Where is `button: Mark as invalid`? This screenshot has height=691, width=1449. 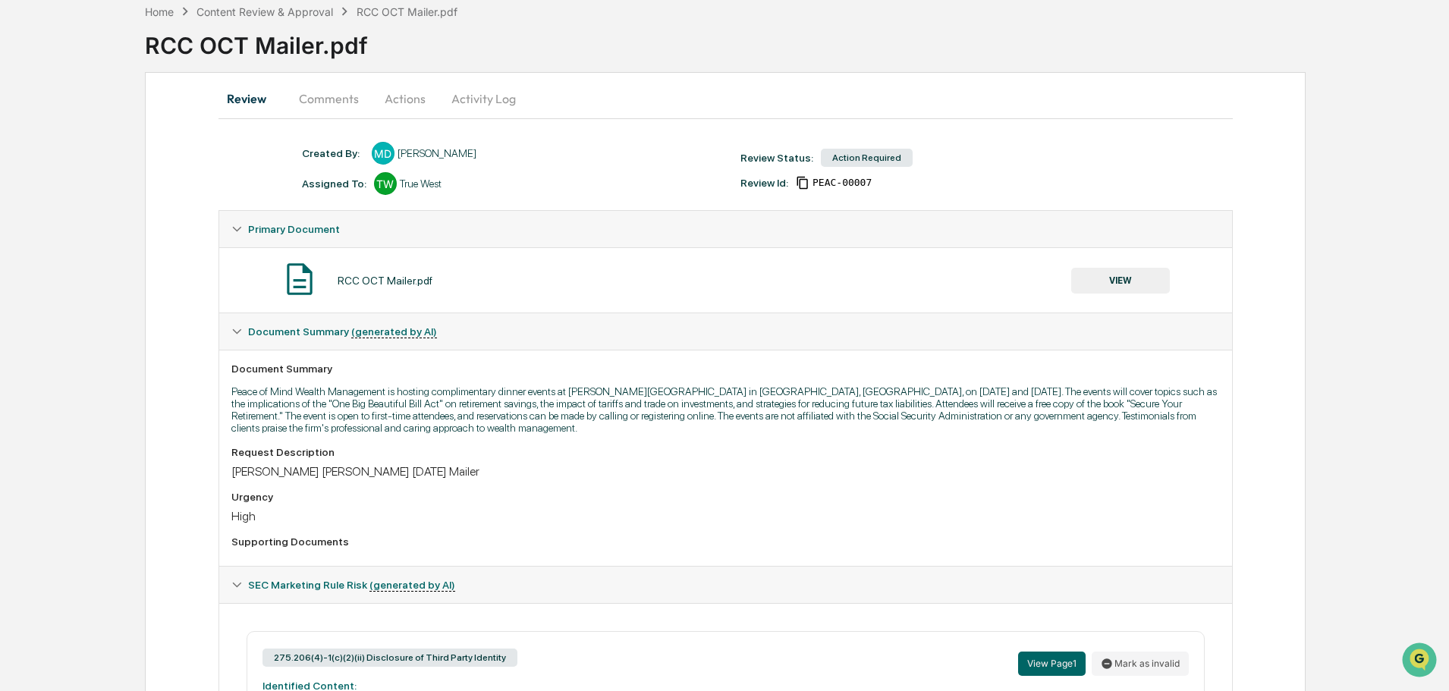
button: Mark as invalid is located at coordinates (1140, 664).